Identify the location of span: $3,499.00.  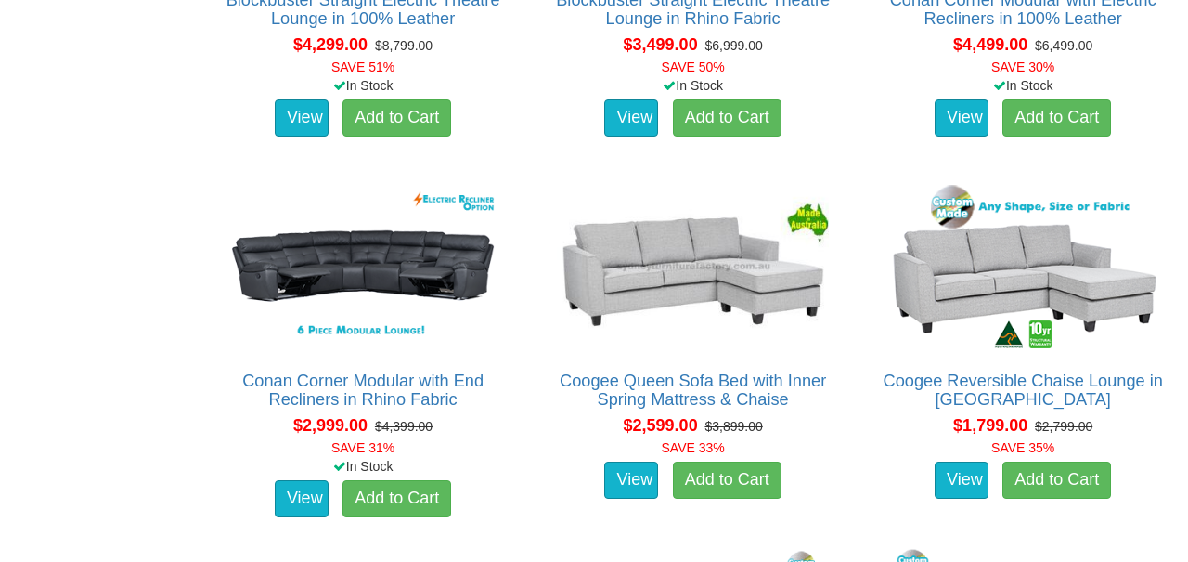
(661, 45).